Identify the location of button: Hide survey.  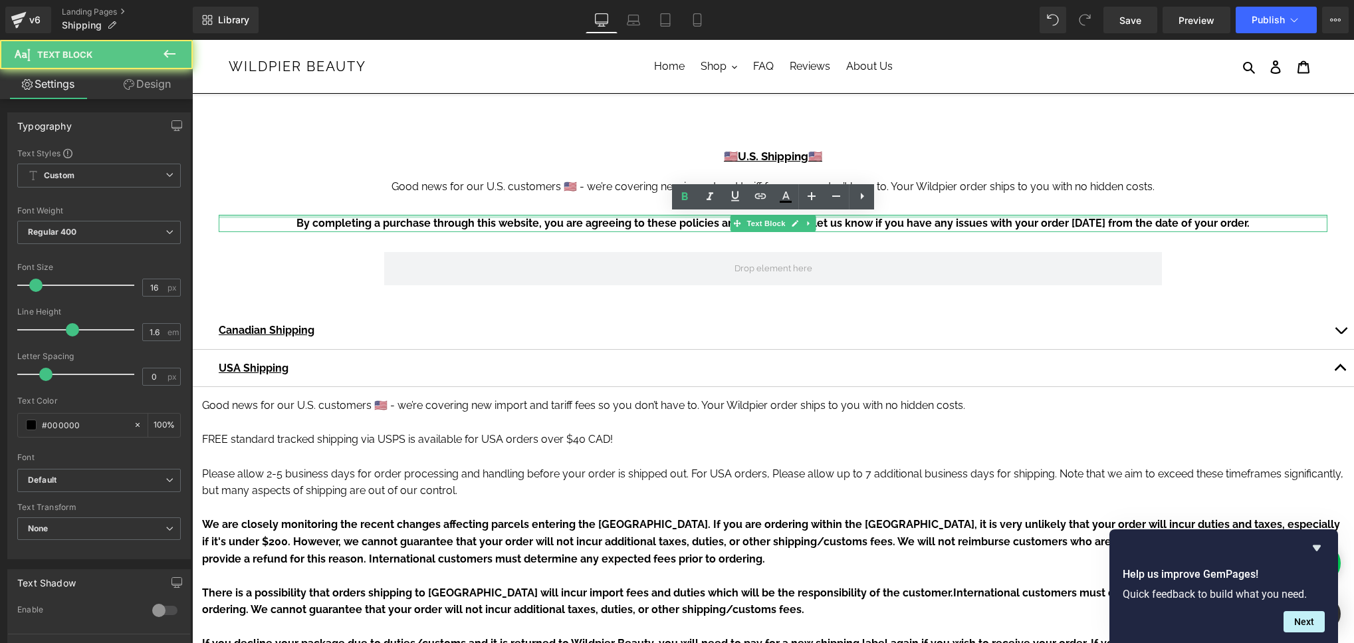
(1317, 548).